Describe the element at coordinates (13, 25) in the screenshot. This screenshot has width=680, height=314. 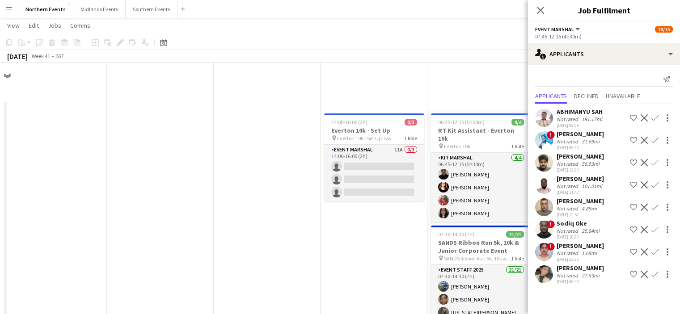
I see `a: View` at that location.